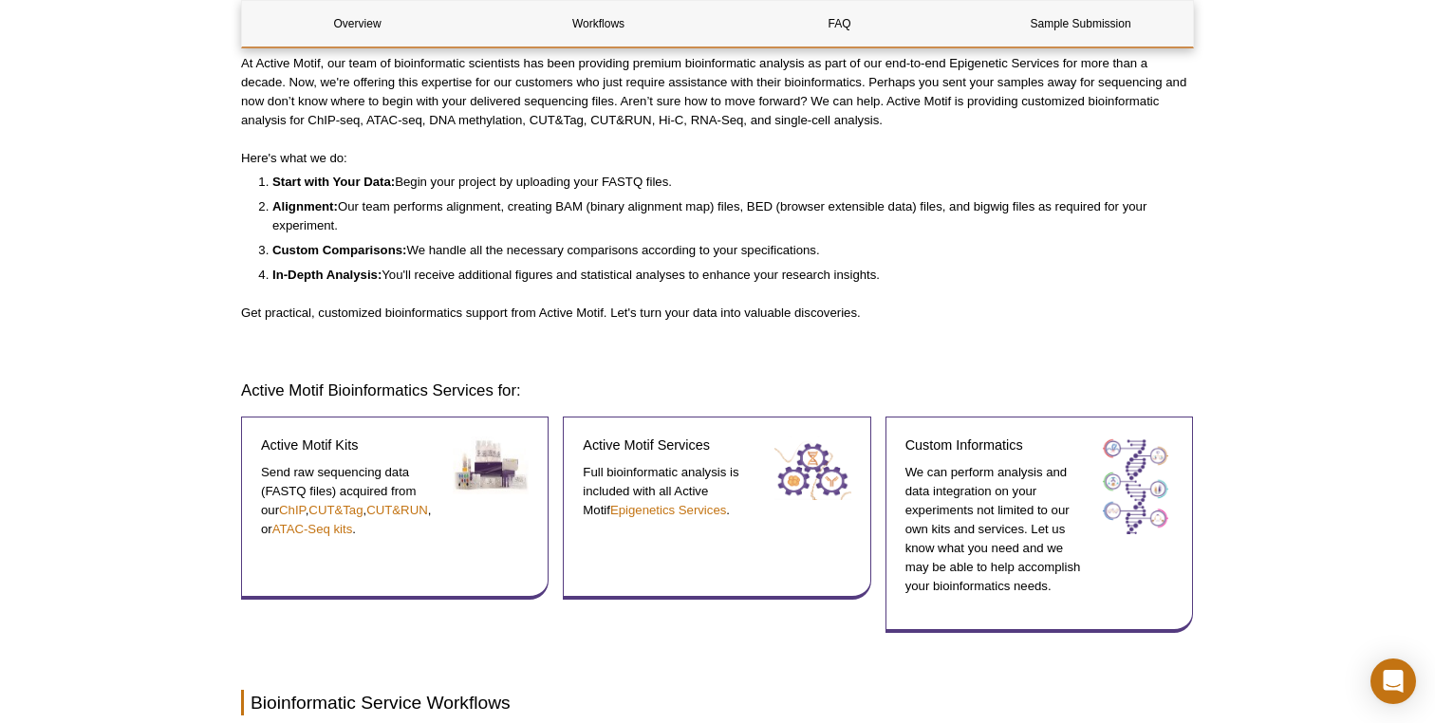 This screenshot has width=1435, height=723. What do you see at coordinates (326, 274) in the screenshot?
I see `strong: In-Depth Analysis:` at bounding box center [326, 274].